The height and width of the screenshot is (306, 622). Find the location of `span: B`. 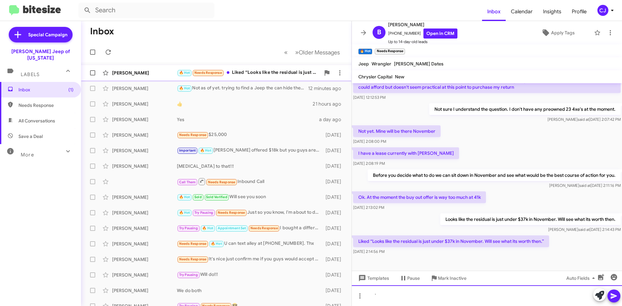

span: B is located at coordinates (379, 32).